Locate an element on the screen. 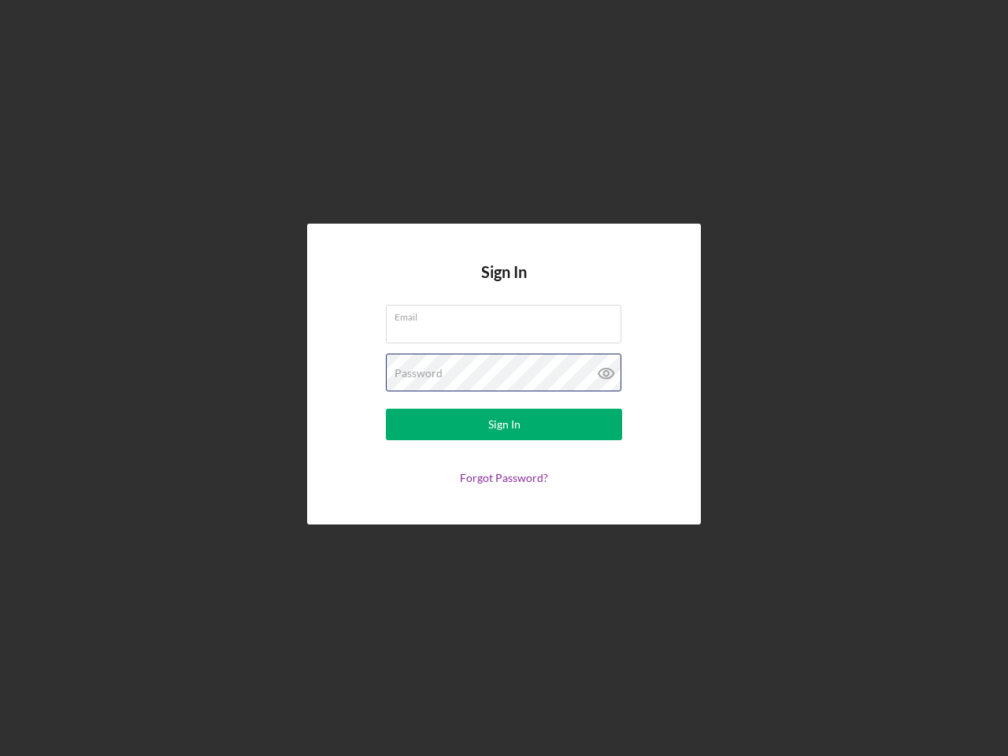 The height and width of the screenshot is (756, 1008). label: Email is located at coordinates (508, 314).